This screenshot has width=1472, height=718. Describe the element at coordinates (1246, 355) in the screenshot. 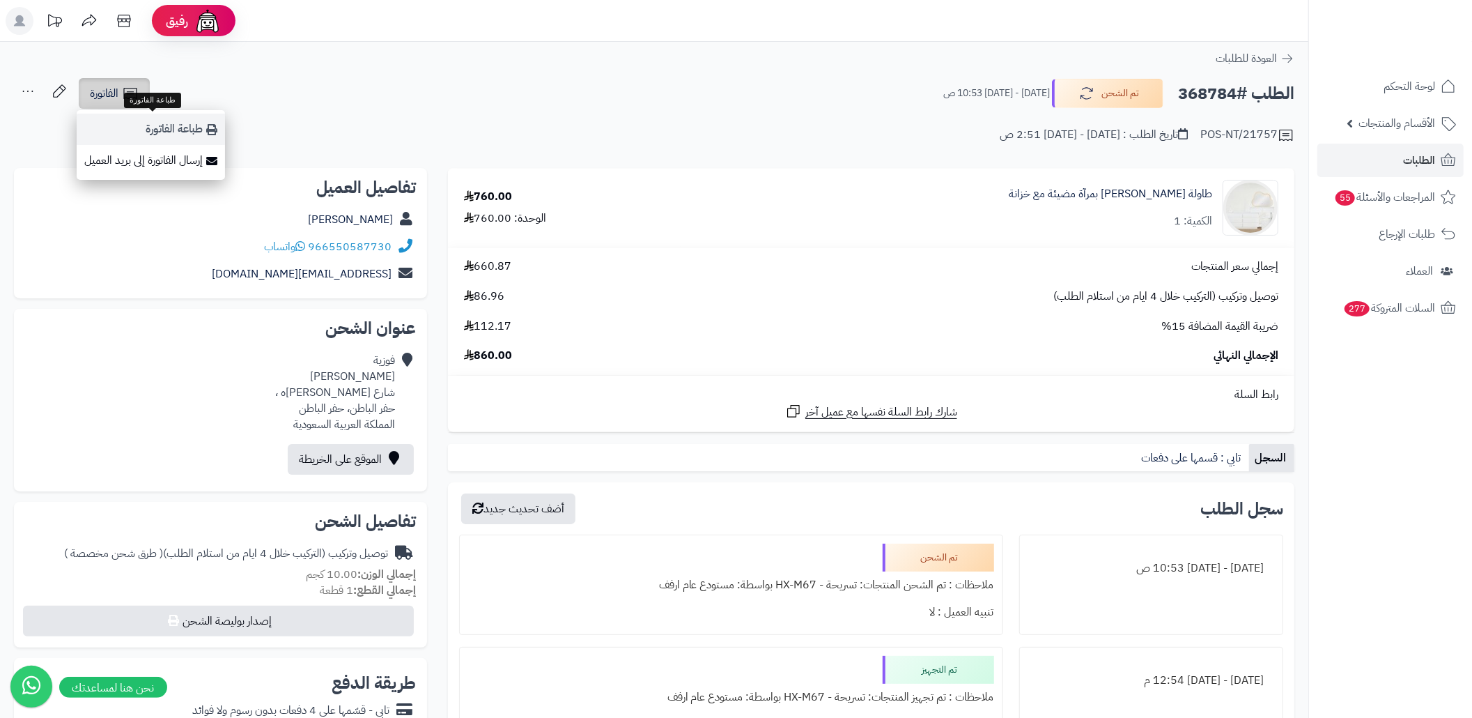

I see `span: الإجمالي النهائي` at that location.